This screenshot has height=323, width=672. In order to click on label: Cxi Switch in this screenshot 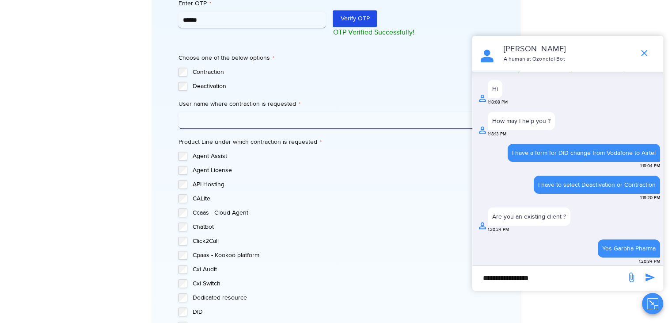, I will do `click(336, 283)`.